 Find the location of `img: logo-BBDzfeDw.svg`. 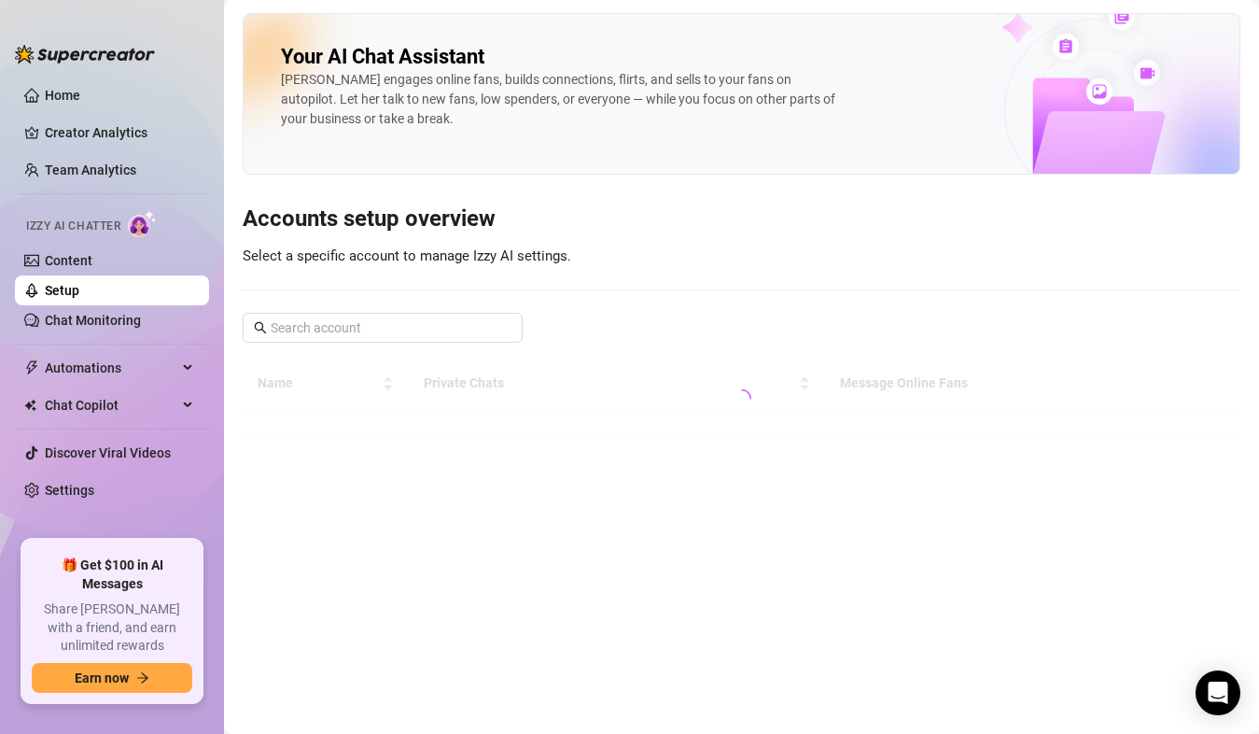

img: logo-BBDzfeDw.svg is located at coordinates (85, 54).